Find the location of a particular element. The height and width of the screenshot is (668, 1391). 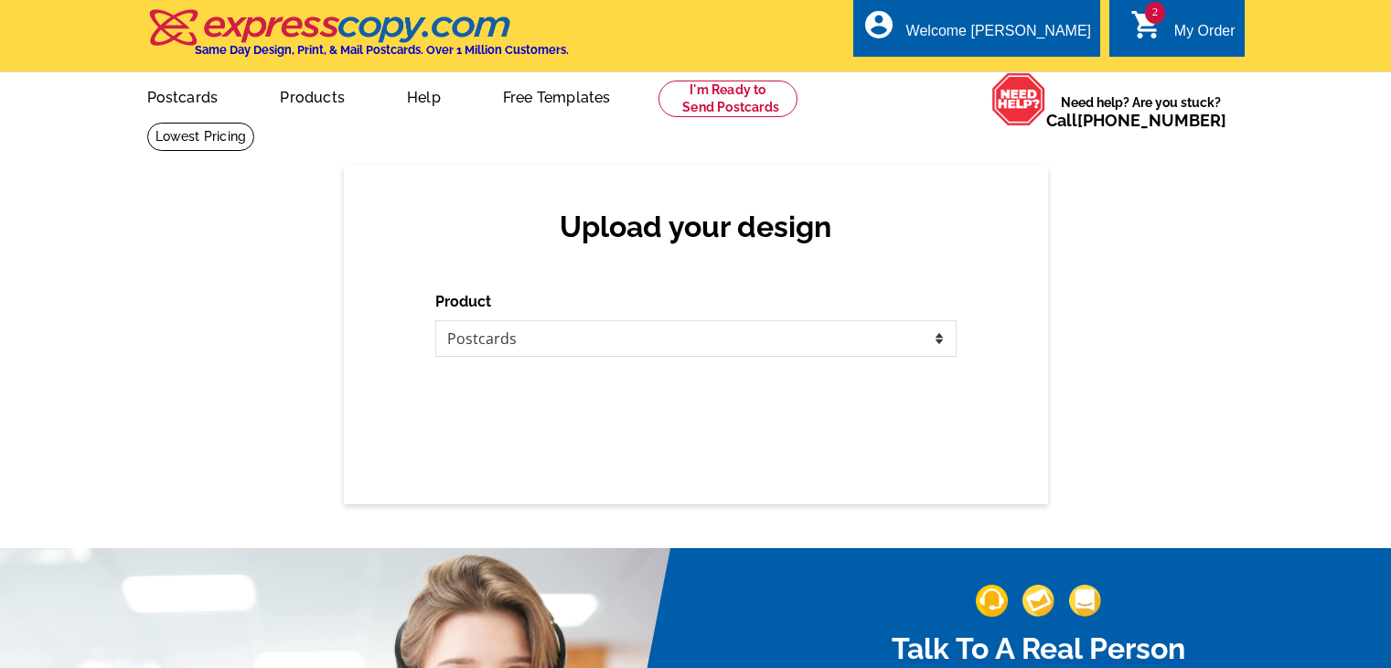

i: shopping_cart is located at coordinates (1147, 25).